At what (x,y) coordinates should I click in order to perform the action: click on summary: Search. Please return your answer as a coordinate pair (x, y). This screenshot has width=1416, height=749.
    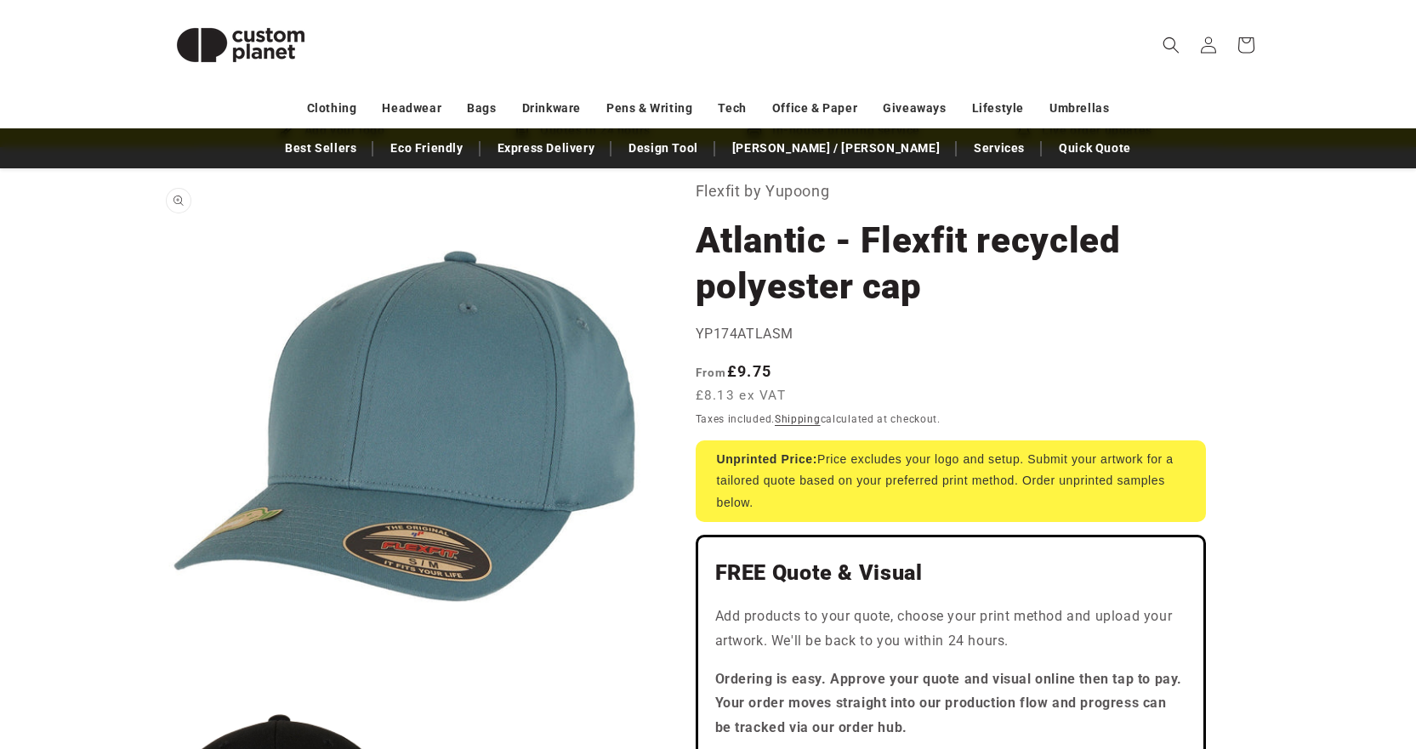
    Looking at the image, I should click on (1171, 45).